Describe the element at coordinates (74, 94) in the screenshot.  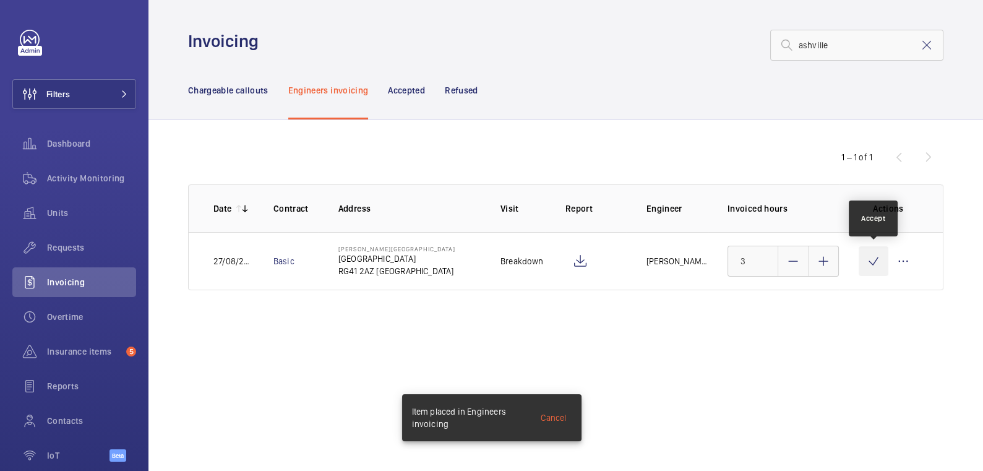
I see `button: Filters` at that location.